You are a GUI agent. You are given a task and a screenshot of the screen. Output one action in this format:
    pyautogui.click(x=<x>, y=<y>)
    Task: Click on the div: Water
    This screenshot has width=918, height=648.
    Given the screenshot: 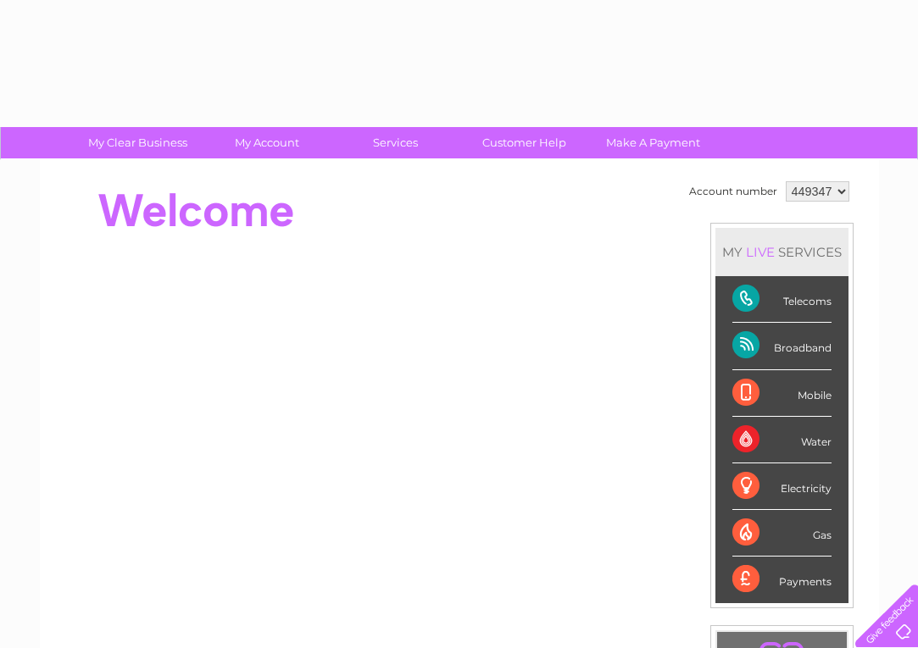 What is the action you would take?
    pyautogui.click(x=781, y=440)
    